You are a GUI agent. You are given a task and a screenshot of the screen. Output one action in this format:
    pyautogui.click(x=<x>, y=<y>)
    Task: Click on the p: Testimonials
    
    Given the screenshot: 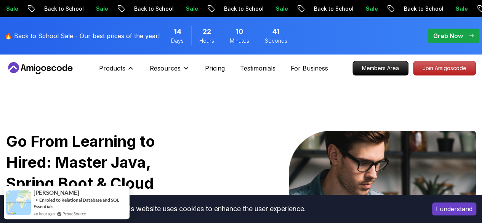 What is the action you would take?
    pyautogui.click(x=258, y=68)
    